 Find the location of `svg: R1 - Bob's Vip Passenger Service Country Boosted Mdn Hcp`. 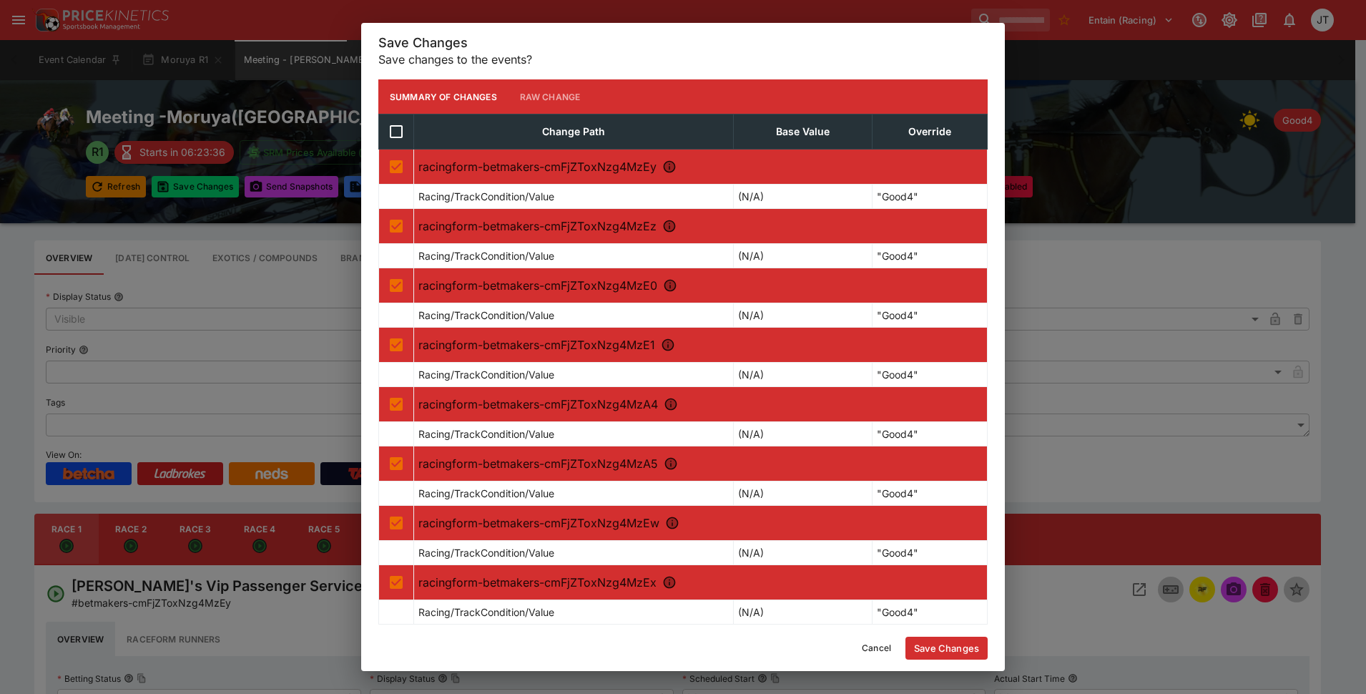

svg: R1 - Bob's Vip Passenger Service Country Boosted Mdn Hcp is located at coordinates (669, 167).